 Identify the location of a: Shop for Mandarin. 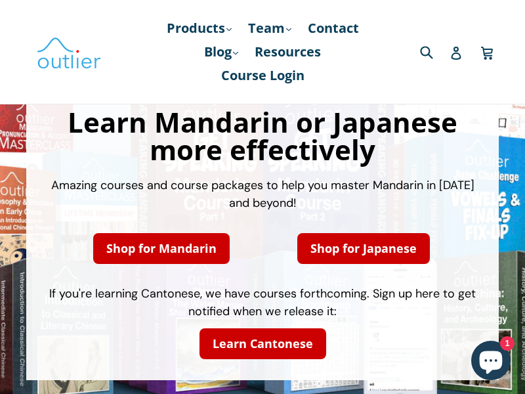
(161, 248).